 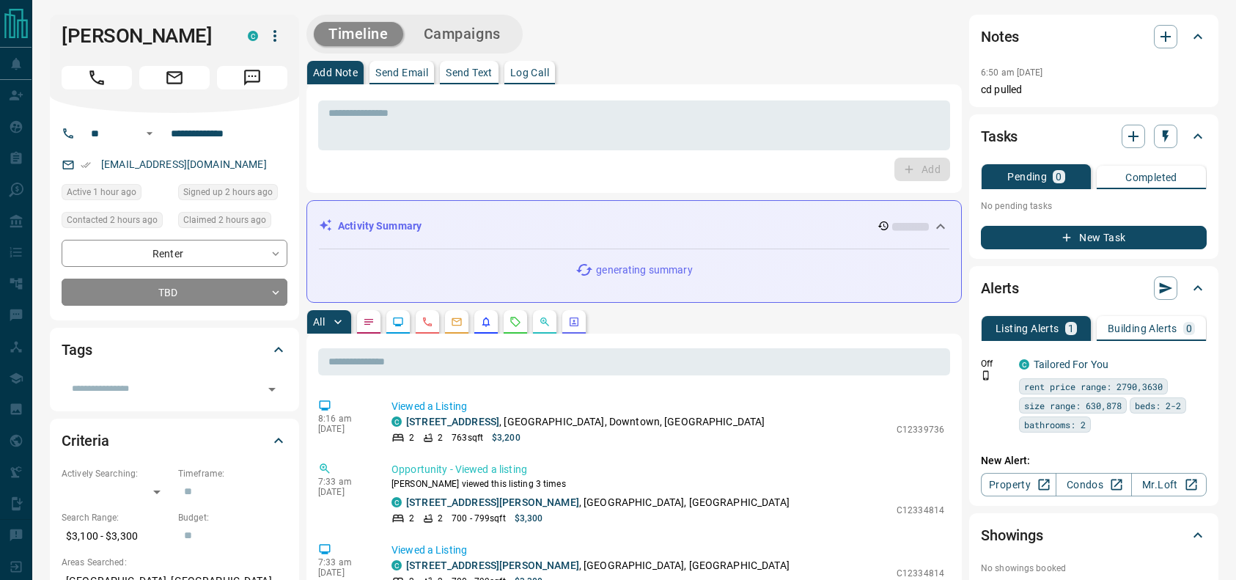 I want to click on div: Notes, so click(x=1094, y=37).